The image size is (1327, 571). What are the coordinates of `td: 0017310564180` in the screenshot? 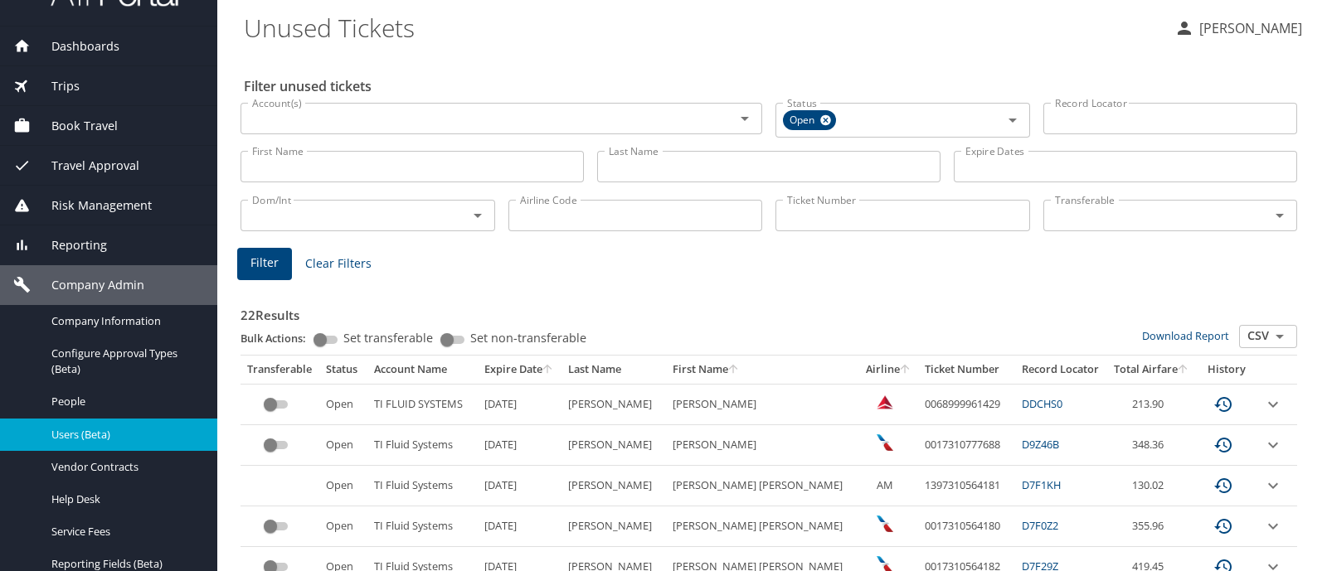 It's located at (966, 527).